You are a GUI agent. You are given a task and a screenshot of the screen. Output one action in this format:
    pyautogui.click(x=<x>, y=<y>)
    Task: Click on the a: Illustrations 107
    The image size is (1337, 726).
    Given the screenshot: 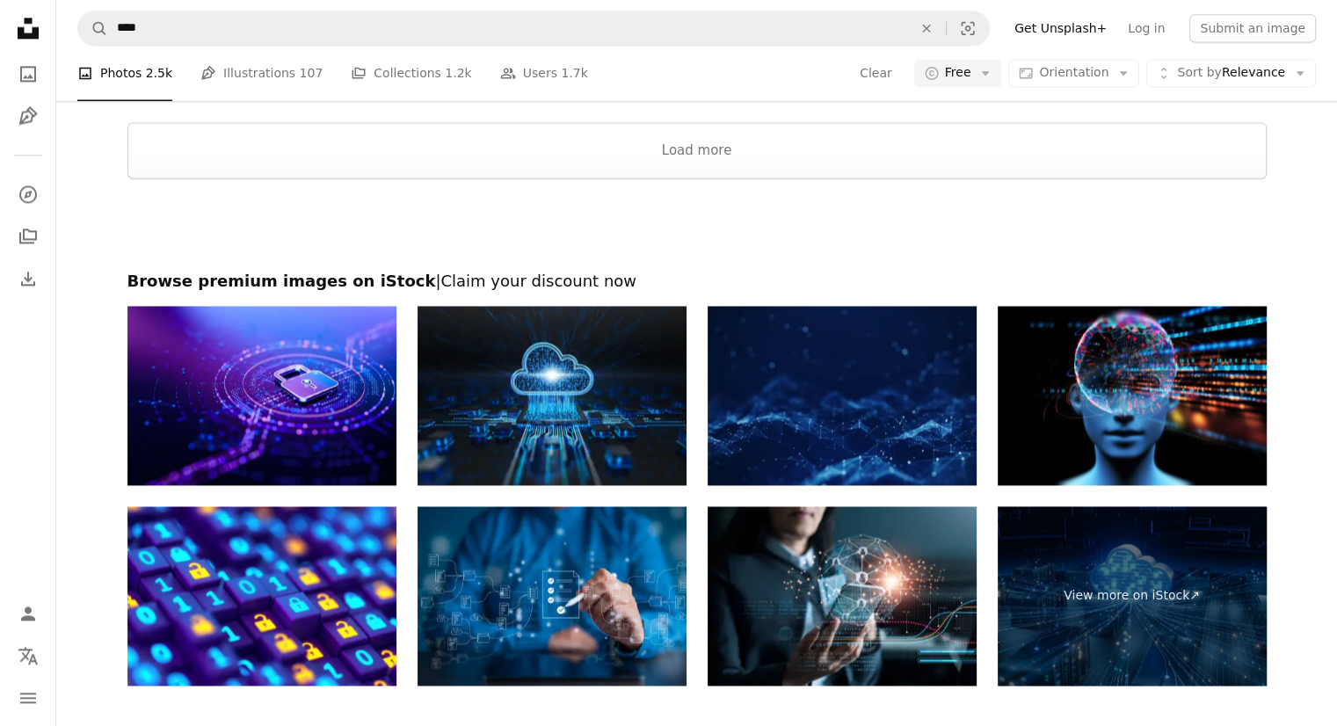 What is the action you would take?
    pyautogui.click(x=261, y=74)
    